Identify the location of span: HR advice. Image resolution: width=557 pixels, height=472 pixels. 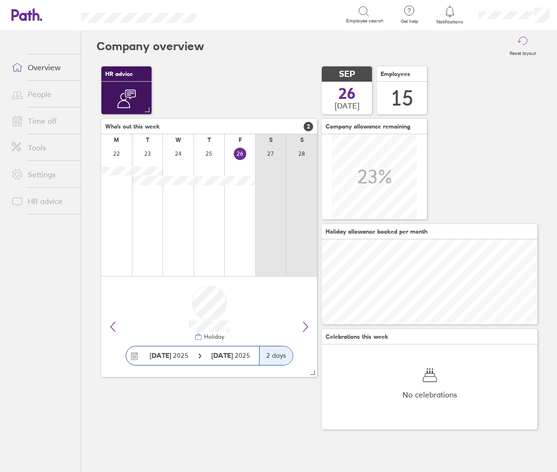
(119, 74).